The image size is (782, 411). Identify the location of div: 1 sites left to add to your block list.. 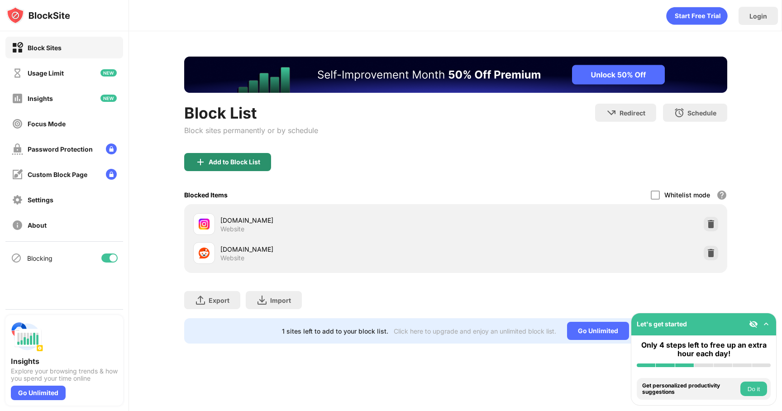
(335, 331).